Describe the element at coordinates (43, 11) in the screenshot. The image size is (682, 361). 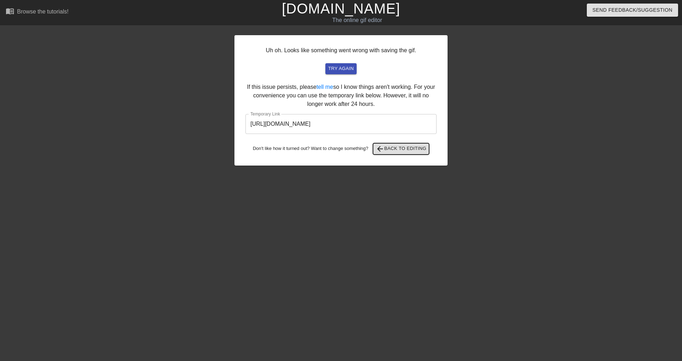
I see `div: Browse the tutorials!` at that location.